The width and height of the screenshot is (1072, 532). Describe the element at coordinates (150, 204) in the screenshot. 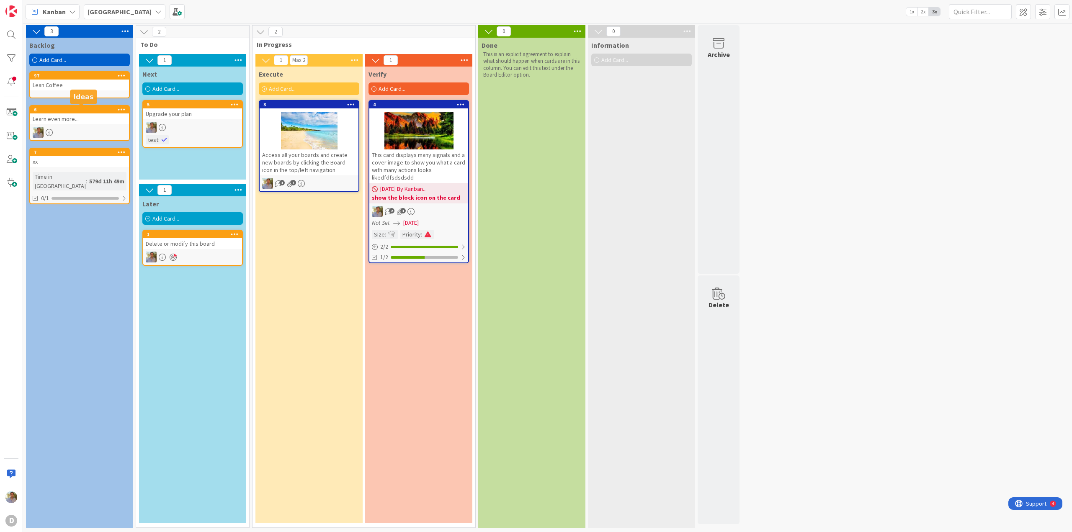

I see `span: Later` at that location.